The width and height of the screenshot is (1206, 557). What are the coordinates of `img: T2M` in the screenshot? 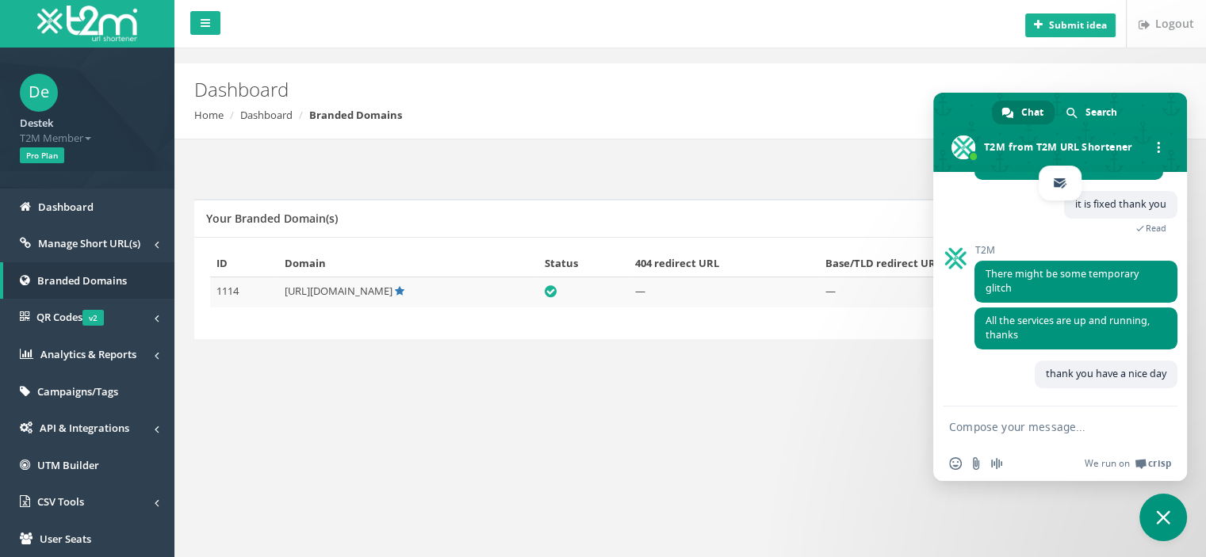 It's located at (87, 23).